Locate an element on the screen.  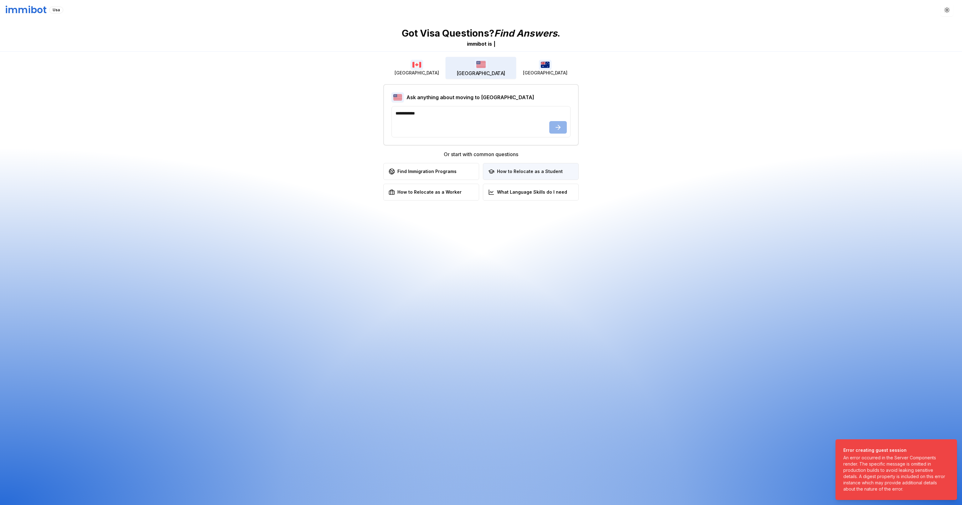
p: Got Visa Questions? . is located at coordinates (481, 33).